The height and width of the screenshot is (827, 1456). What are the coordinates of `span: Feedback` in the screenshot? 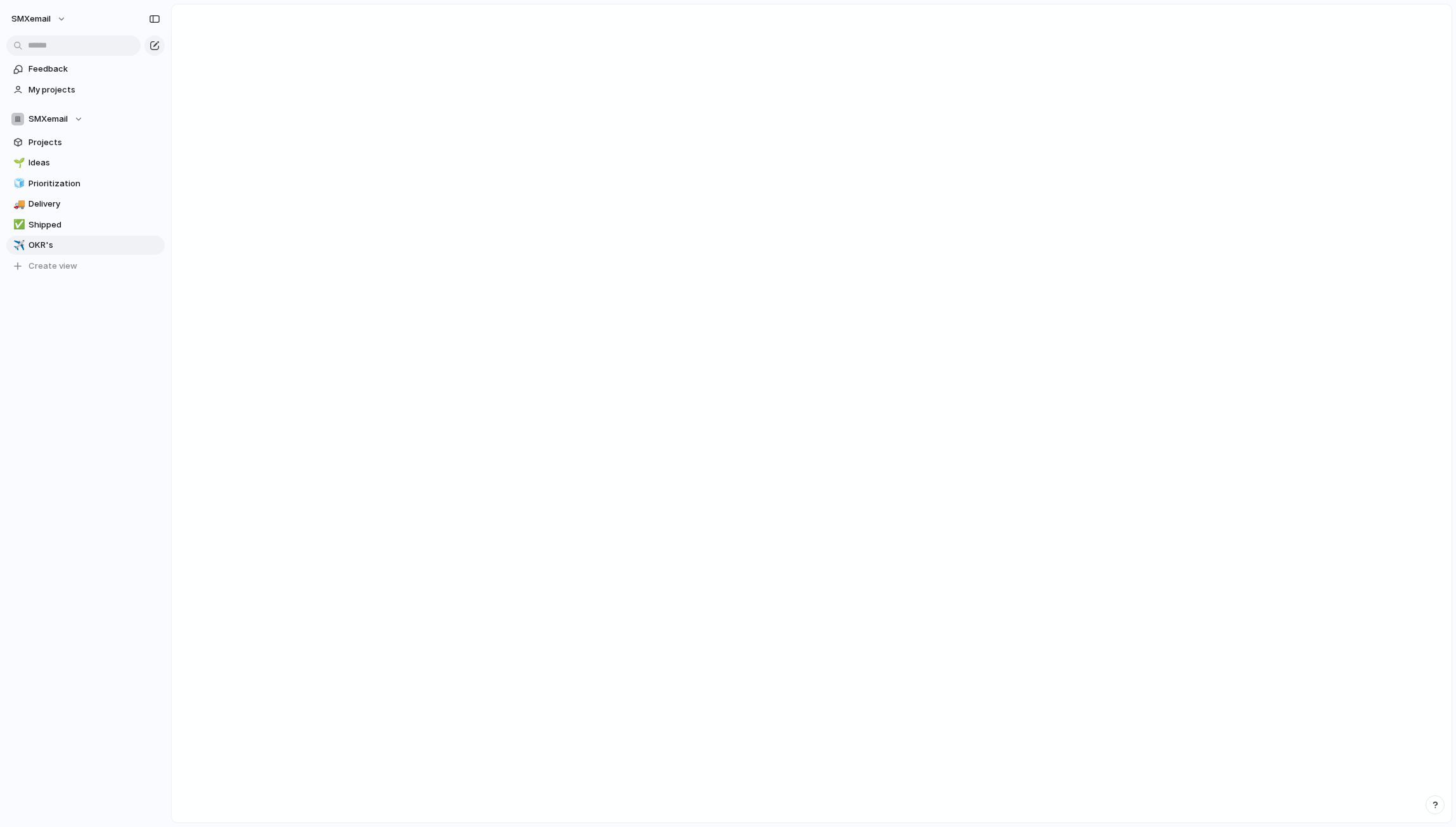 It's located at (94, 69).